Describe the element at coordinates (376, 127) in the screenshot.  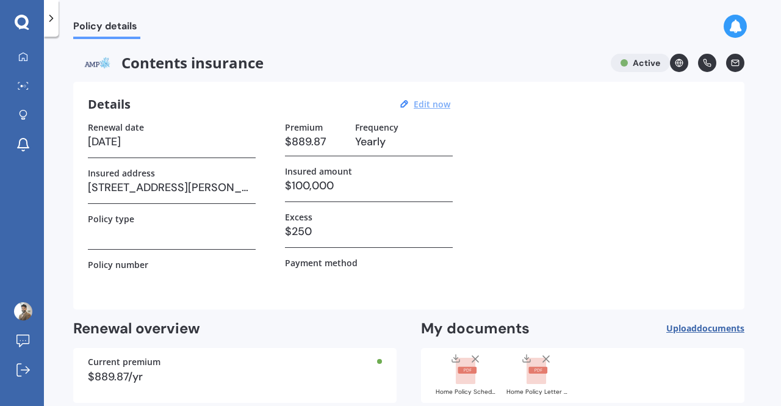
I see `label: Frequency` at that location.